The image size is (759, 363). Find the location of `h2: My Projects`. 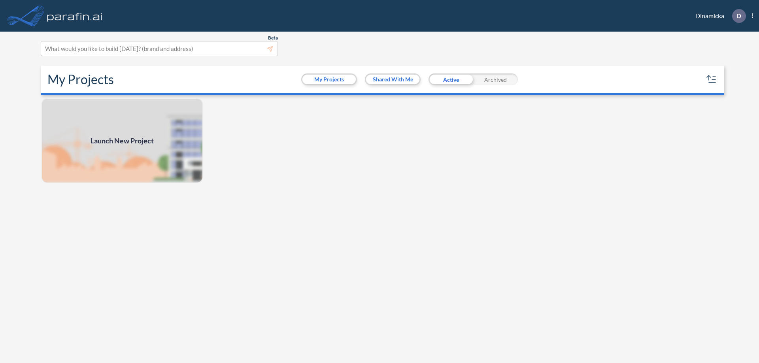

h2: My Projects is located at coordinates (81, 79).